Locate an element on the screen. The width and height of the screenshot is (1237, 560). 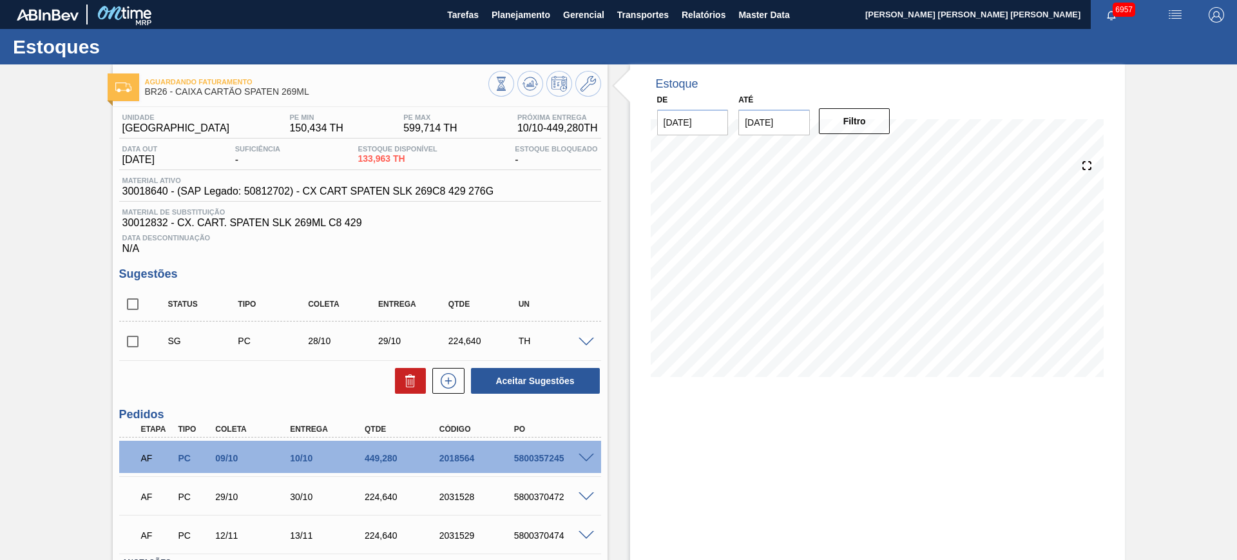
span: Planejamento is located at coordinates (520, 15).